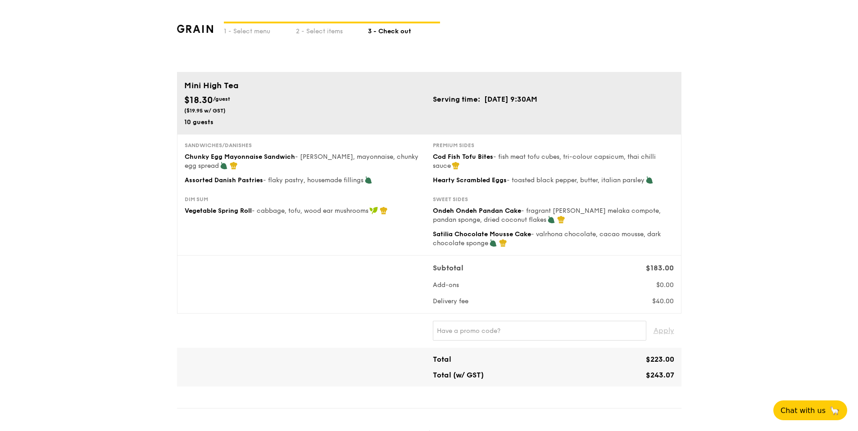  Describe the element at coordinates (553, 199) in the screenshot. I see `div: Sweet sides` at that location.